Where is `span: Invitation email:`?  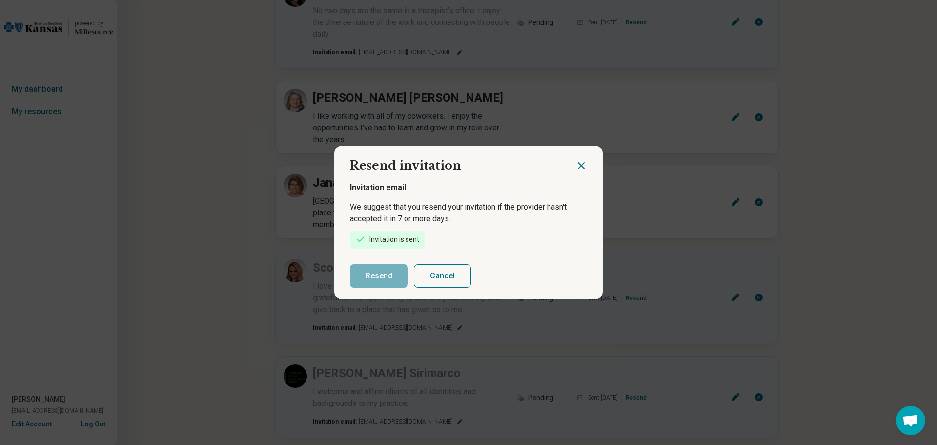
span: Invitation email: is located at coordinates (379, 187).